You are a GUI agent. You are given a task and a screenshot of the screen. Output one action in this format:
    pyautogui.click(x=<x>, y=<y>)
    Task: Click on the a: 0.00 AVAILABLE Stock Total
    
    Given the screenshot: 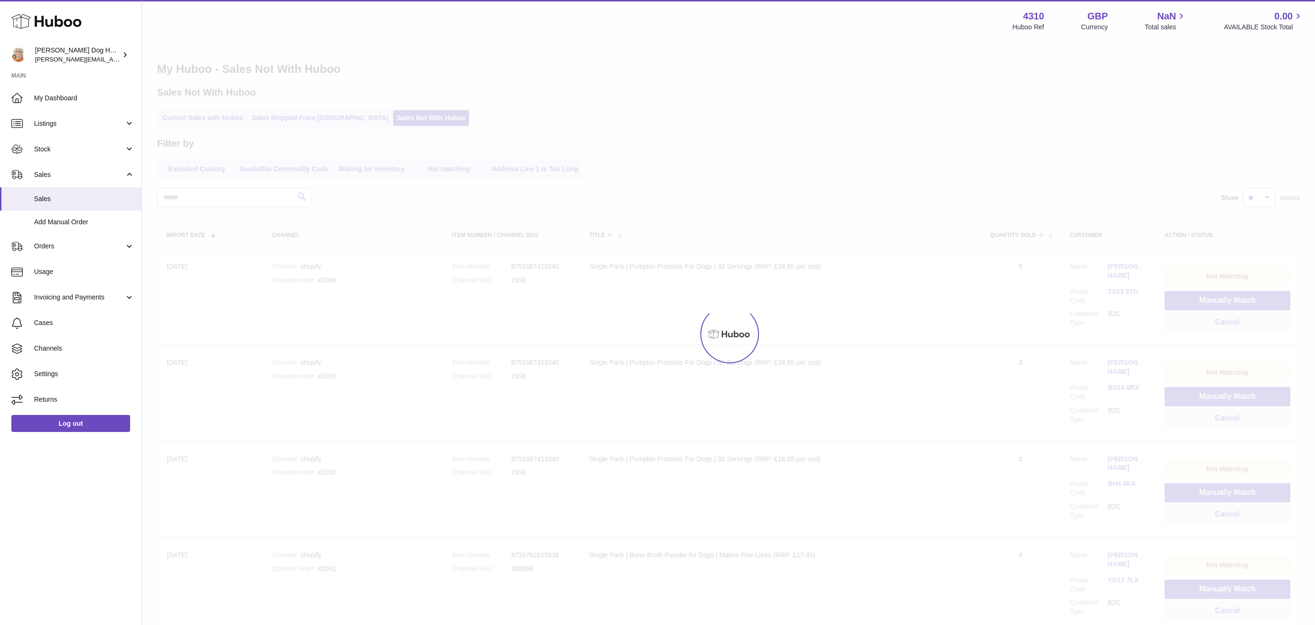 What is the action you would take?
    pyautogui.click(x=1264, y=21)
    